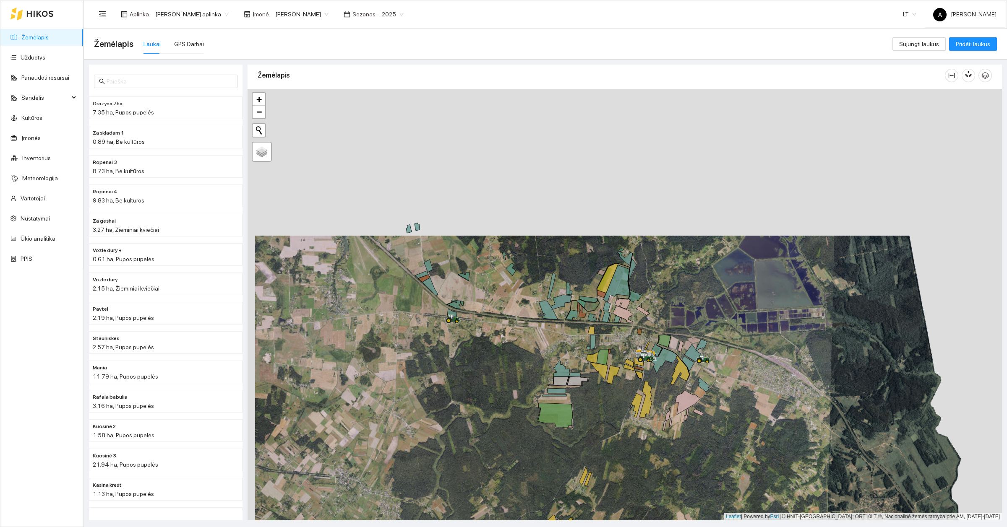 The height and width of the screenshot is (527, 1007). What do you see at coordinates (123, 494) in the screenshot?
I see `span: 1.13 ha, Pupos pupelės` at bounding box center [123, 494].